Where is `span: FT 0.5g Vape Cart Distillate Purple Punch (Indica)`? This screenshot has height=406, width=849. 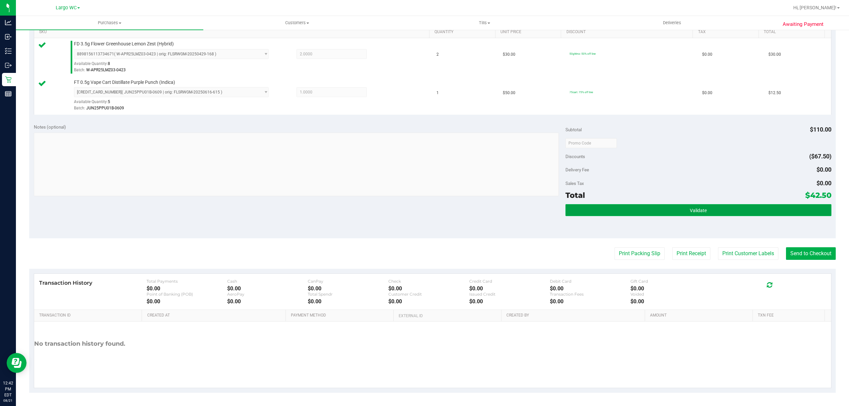
span: FT 0.5g Vape Cart Distillate Purple Punch (Indica) is located at coordinates (124, 82).